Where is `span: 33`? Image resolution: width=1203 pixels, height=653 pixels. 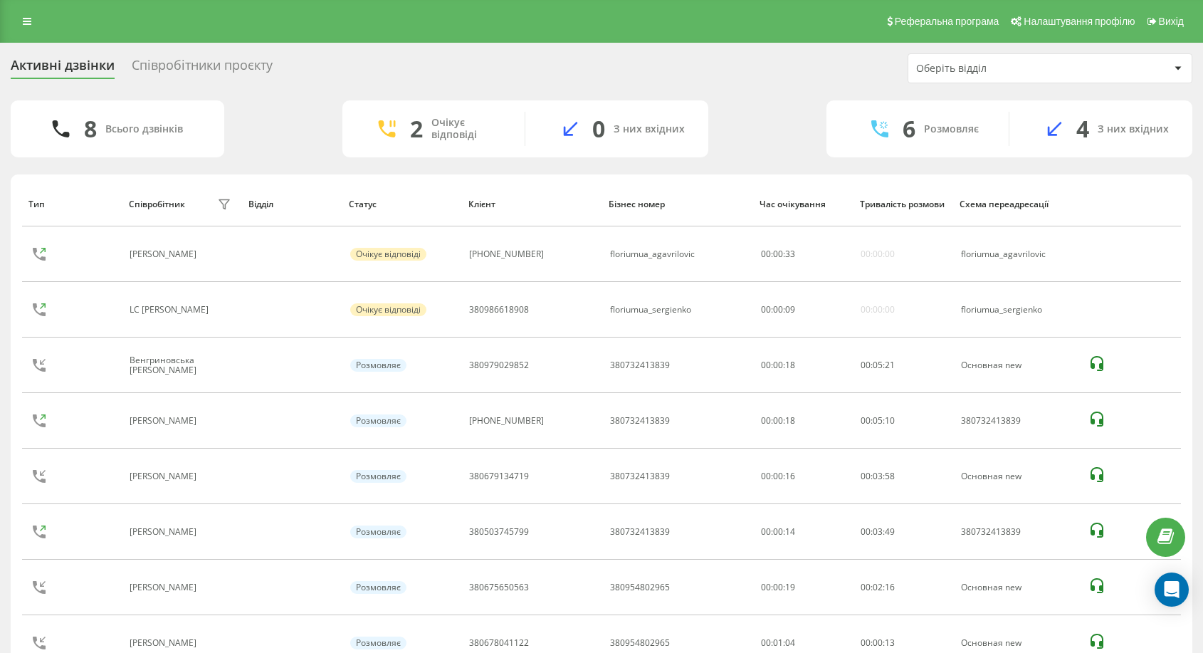 span: 33 is located at coordinates (790, 253).